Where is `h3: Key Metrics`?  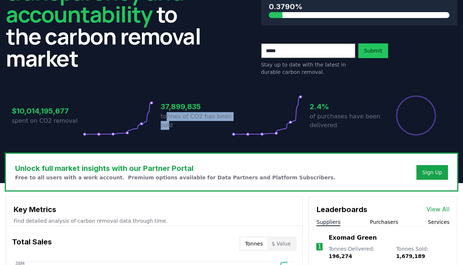 h3: Key Metrics is located at coordinates (154, 209).